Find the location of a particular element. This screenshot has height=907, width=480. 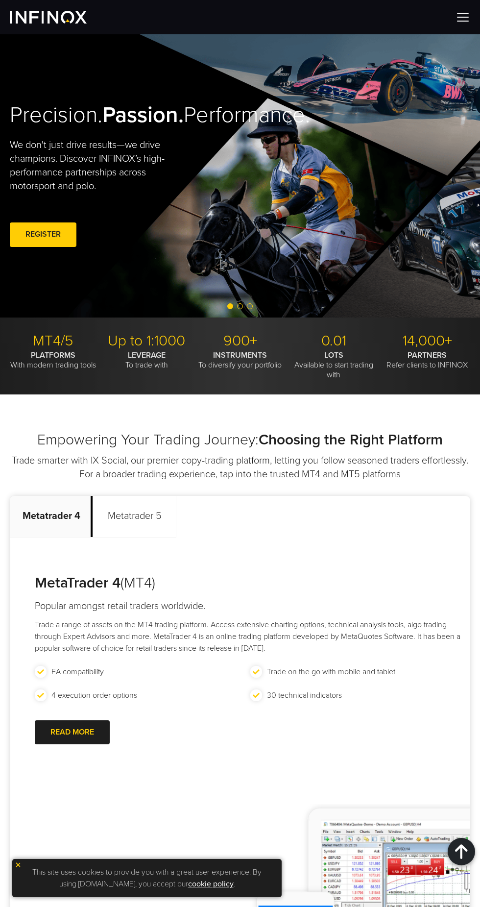

p: 900+ is located at coordinates (240, 341).